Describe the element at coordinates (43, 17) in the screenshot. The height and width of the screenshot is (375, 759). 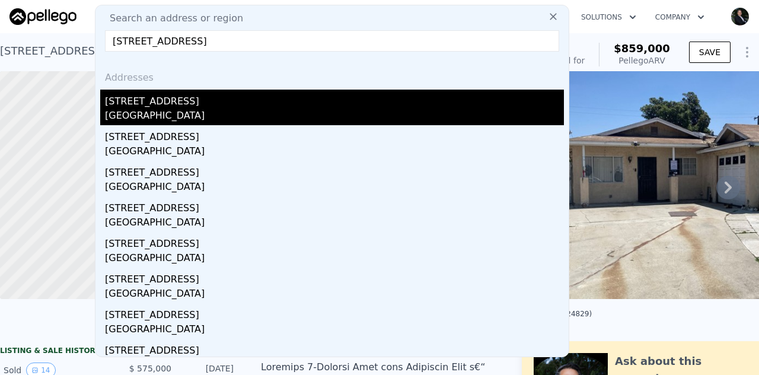
I see `img: Pellego` at that location.